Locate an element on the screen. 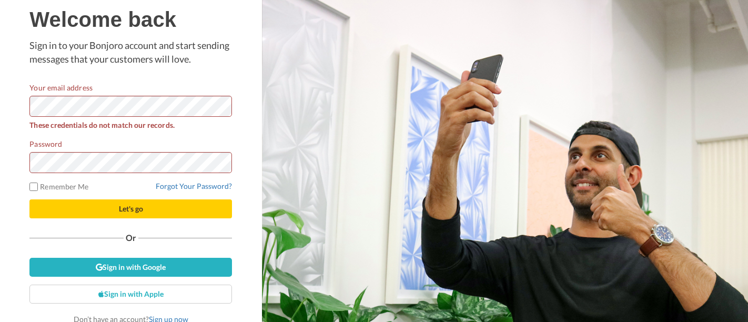 Image resolution: width=748 pixels, height=322 pixels. strong: These credentials do not match our records. is located at coordinates (102, 125).